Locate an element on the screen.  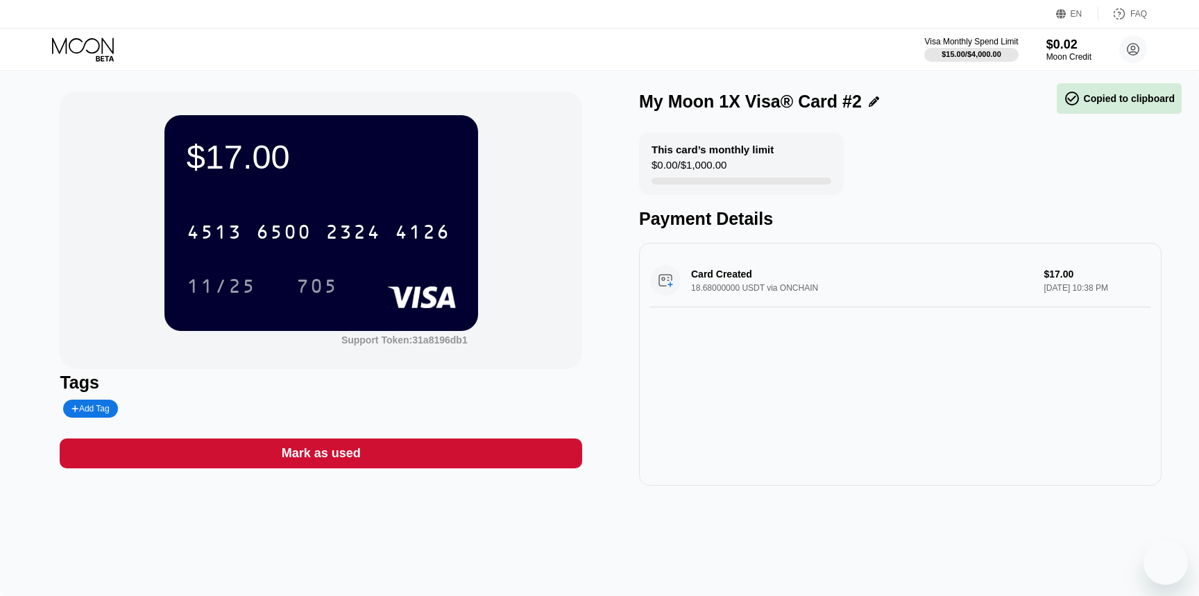
div: 4513 is located at coordinates (214, 234).